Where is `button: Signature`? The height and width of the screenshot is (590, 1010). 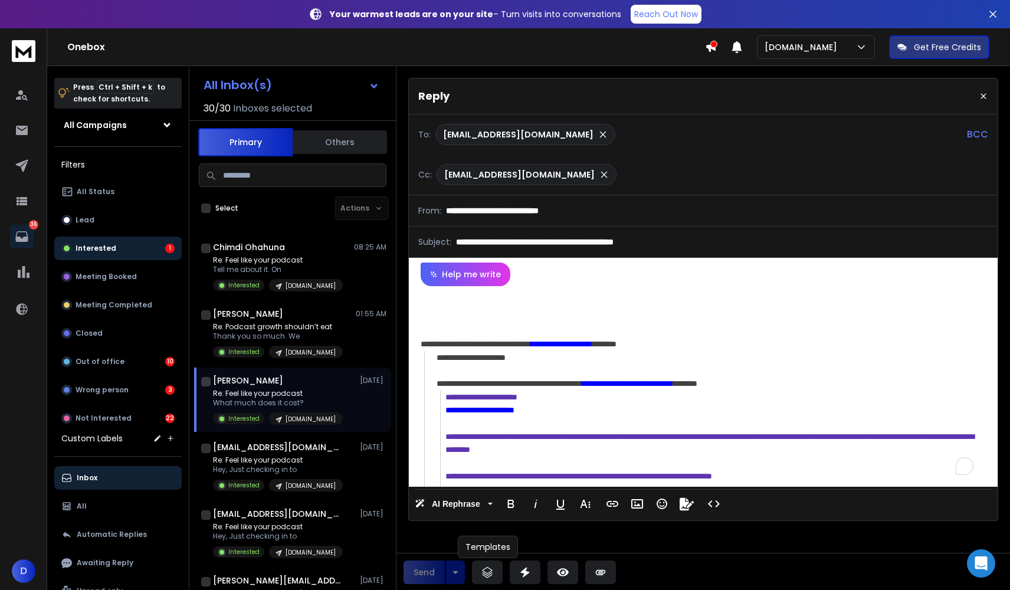
button: Signature is located at coordinates (687, 504).